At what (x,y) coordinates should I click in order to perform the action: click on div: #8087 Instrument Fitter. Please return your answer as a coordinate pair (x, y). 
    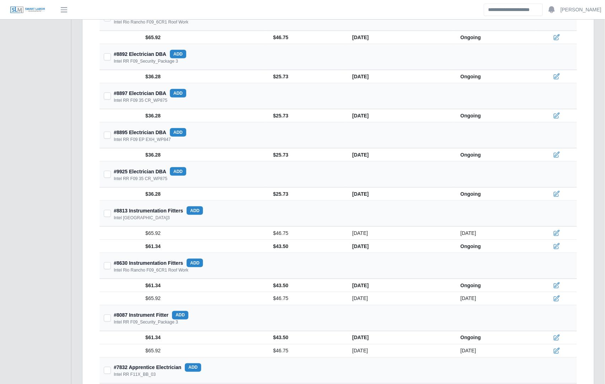
    Looking at the image, I should click on (151, 315).